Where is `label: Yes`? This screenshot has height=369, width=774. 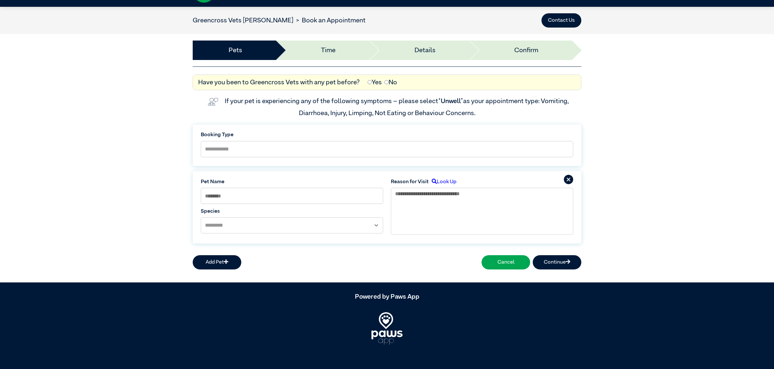 label: Yes is located at coordinates (375, 82).